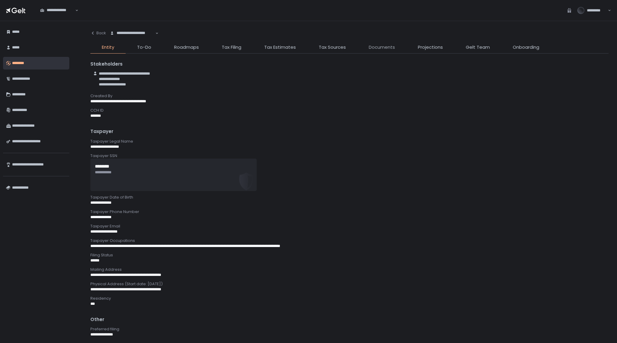 The image size is (617, 343). I want to click on div: Other, so click(349, 320).